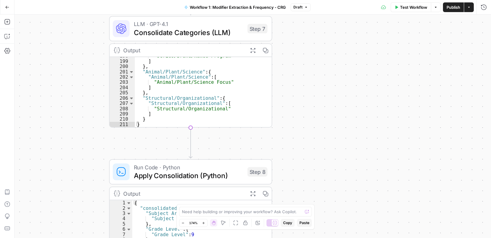 The image size is (491, 238). What do you see at coordinates (122, 82) in the screenshot?
I see `div: 203` at bounding box center [122, 82].